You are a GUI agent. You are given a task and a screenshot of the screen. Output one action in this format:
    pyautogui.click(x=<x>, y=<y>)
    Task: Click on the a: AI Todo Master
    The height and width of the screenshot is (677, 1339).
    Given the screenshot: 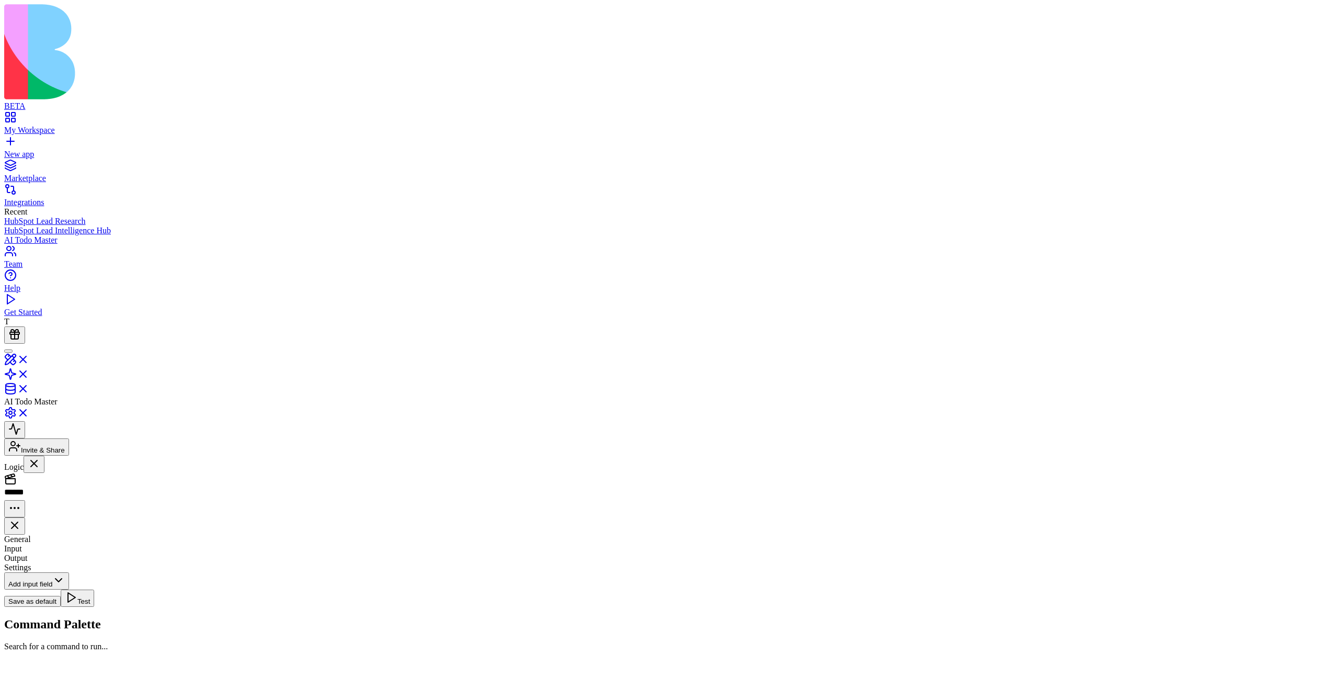 What is the action you would take?
    pyautogui.click(x=670, y=240)
    